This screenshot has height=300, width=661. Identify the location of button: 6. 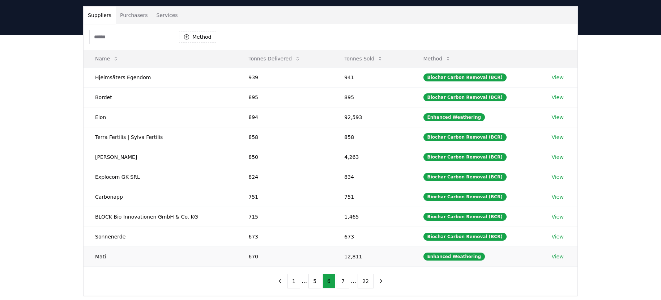
(329, 281).